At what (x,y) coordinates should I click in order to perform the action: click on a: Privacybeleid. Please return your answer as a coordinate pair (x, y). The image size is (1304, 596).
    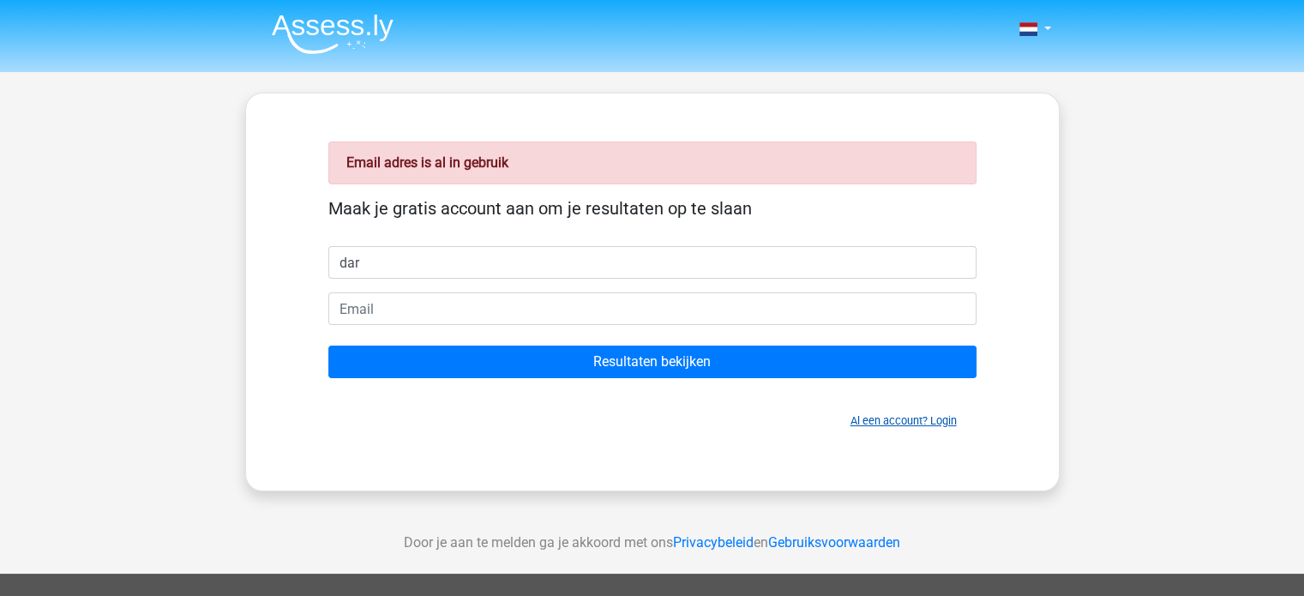
    Looking at the image, I should click on (713, 542).